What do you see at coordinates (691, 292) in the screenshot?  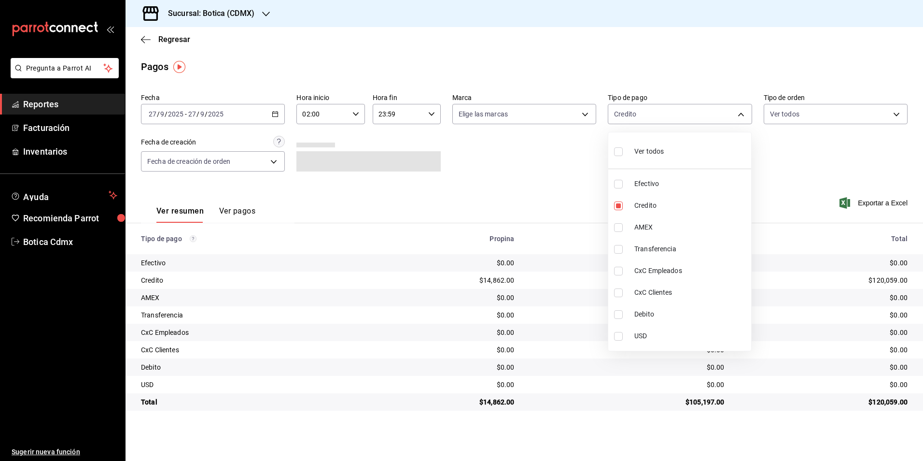 I see `span: CxC Clientes` at bounding box center [691, 292].